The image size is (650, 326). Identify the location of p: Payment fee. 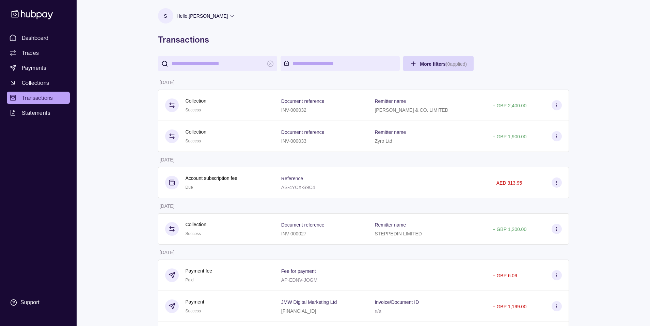
(199, 271).